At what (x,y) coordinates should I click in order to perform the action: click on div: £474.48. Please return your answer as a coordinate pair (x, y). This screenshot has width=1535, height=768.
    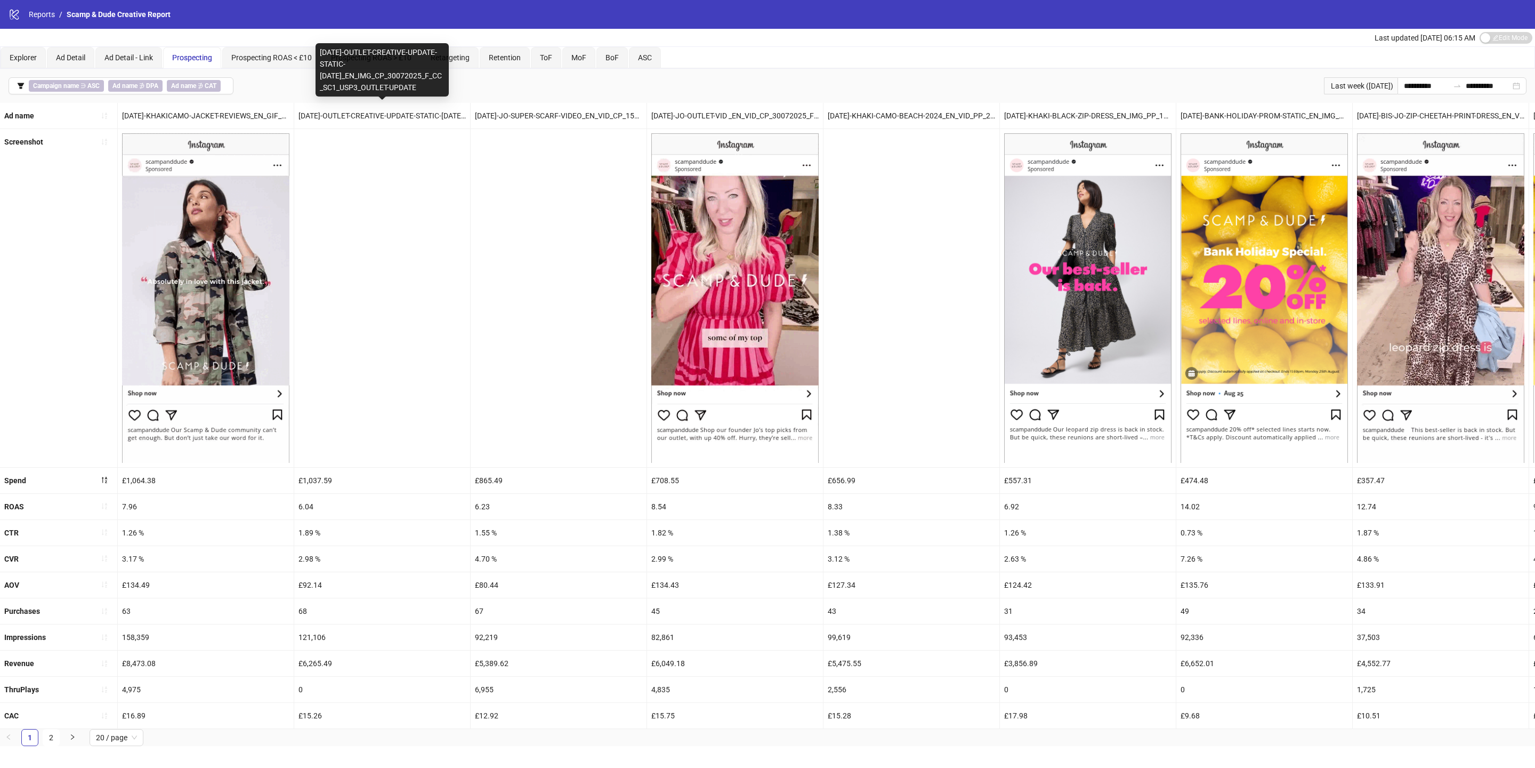
    Looking at the image, I should click on (1265, 480).